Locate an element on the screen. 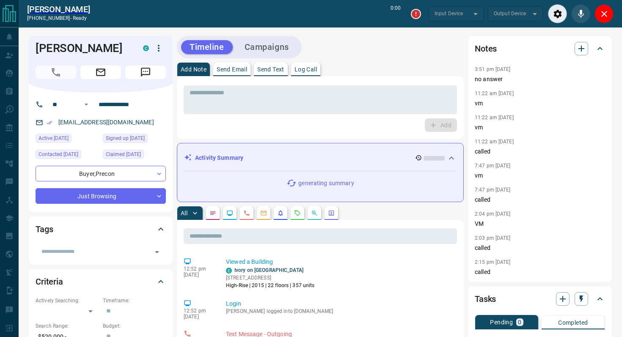 The width and height of the screenshot is (622, 337). div: Tasks is located at coordinates (540, 299).